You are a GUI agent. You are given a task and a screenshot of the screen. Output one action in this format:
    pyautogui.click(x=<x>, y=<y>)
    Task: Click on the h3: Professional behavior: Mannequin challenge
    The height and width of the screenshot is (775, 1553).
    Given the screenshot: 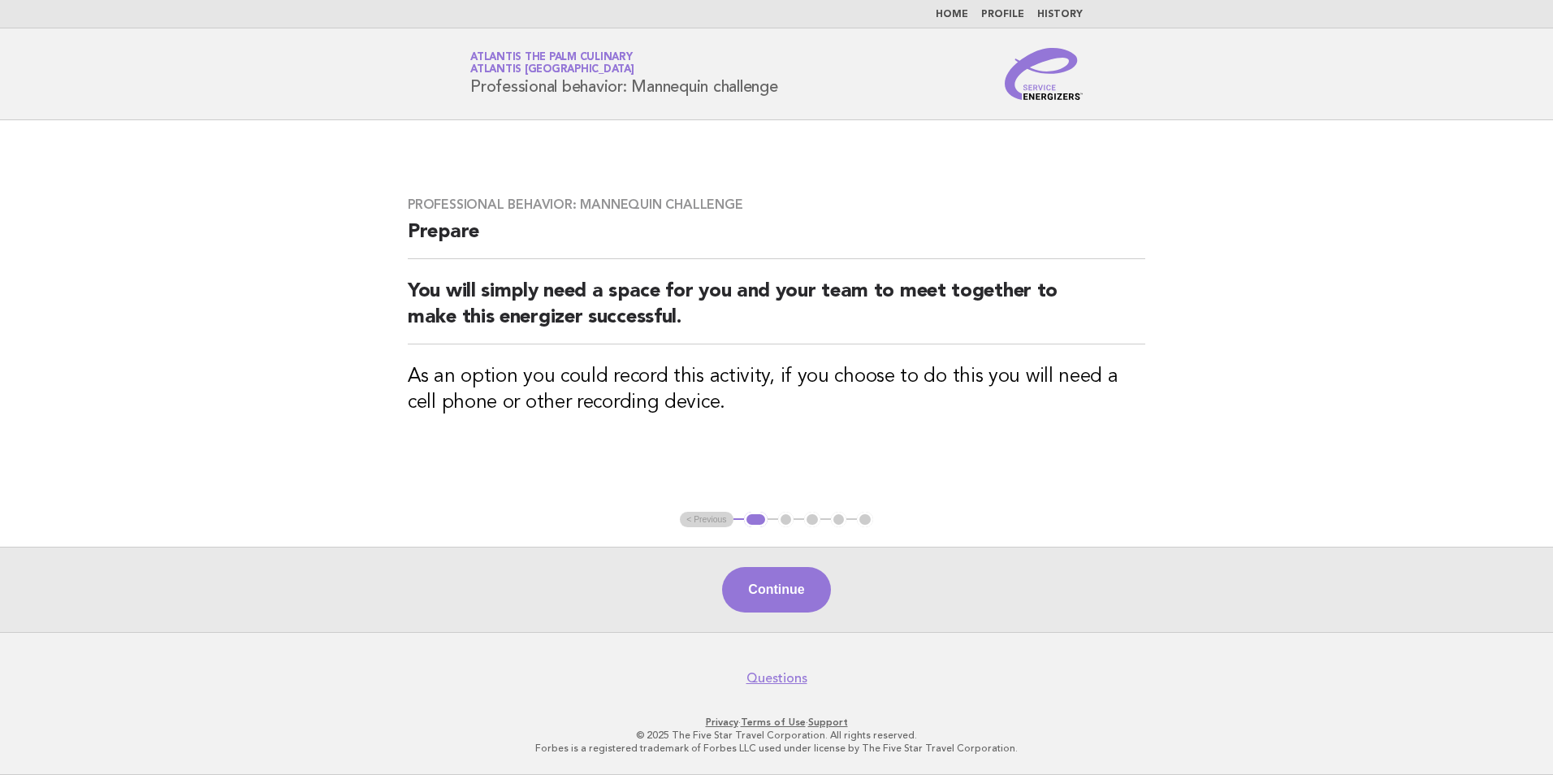 What is the action you would take?
    pyautogui.click(x=777, y=205)
    